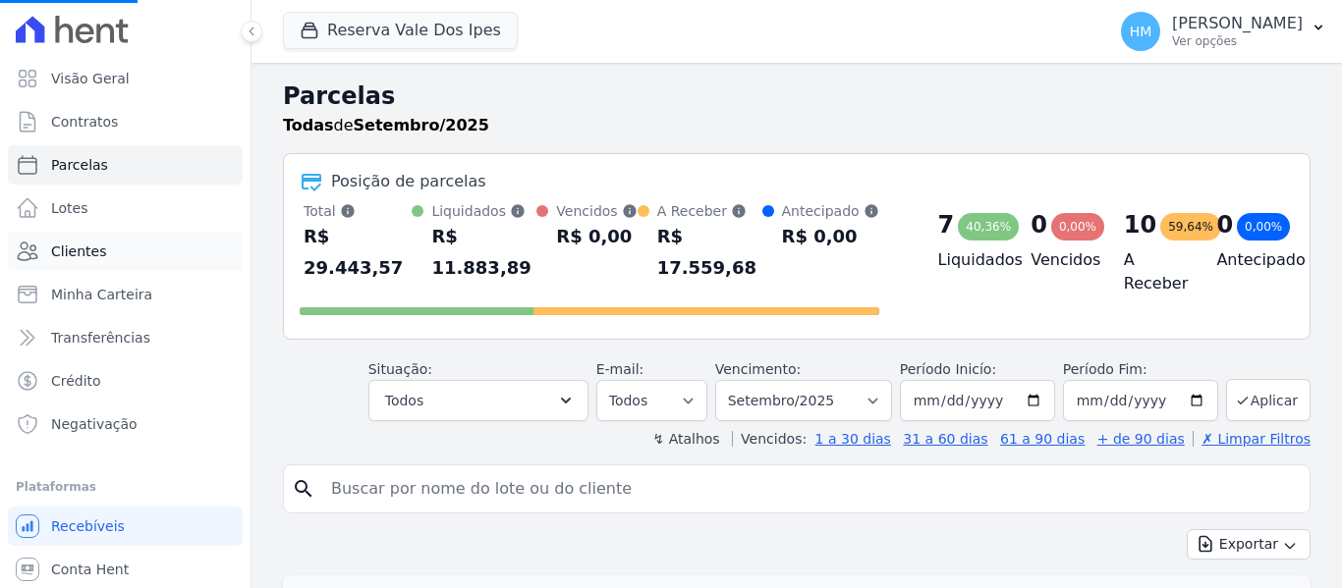 This screenshot has height=588, width=1342. I want to click on h4: Vencidos, so click(1061, 260).